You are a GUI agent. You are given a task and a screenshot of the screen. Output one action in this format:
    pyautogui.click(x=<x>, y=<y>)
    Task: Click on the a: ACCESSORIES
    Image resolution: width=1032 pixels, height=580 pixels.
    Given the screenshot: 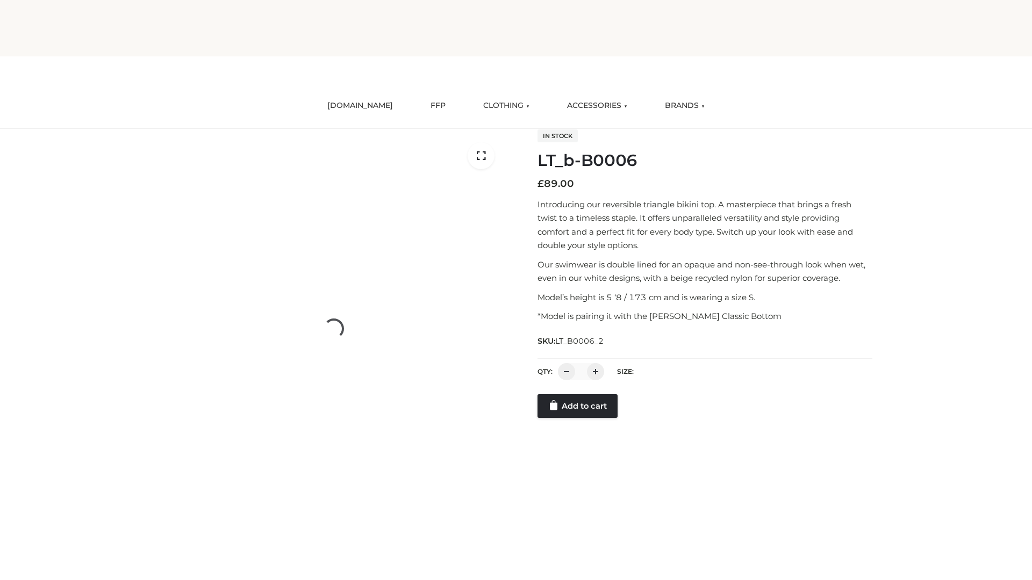 What is the action you would take?
    pyautogui.click(x=597, y=106)
    